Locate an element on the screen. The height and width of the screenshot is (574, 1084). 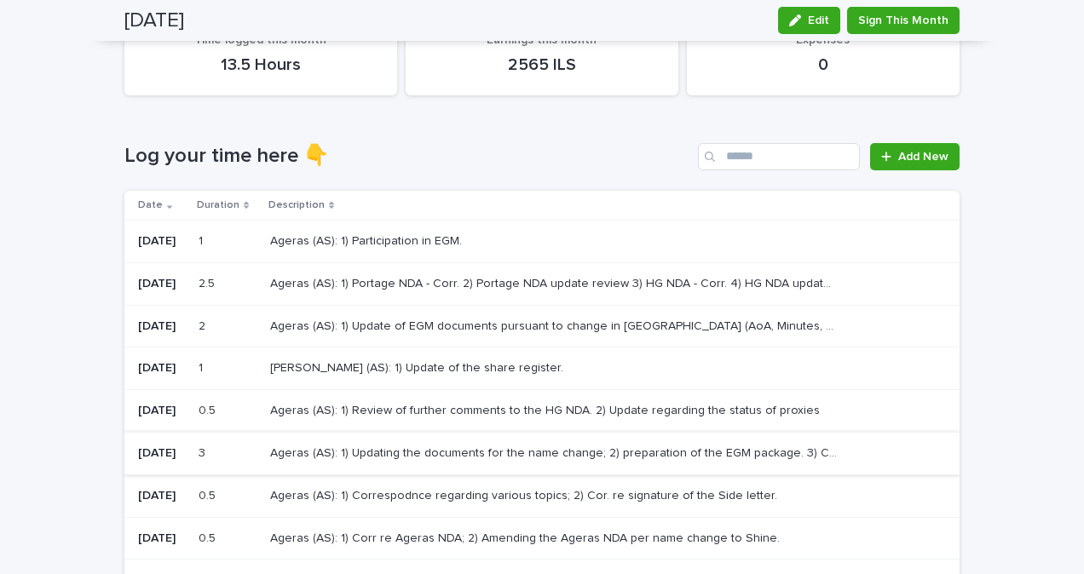
p: Ageras (AS): 1) Correspodnce regarding various topics; 2) Cor. re signature of the Side letter. is located at coordinates (525, 494).